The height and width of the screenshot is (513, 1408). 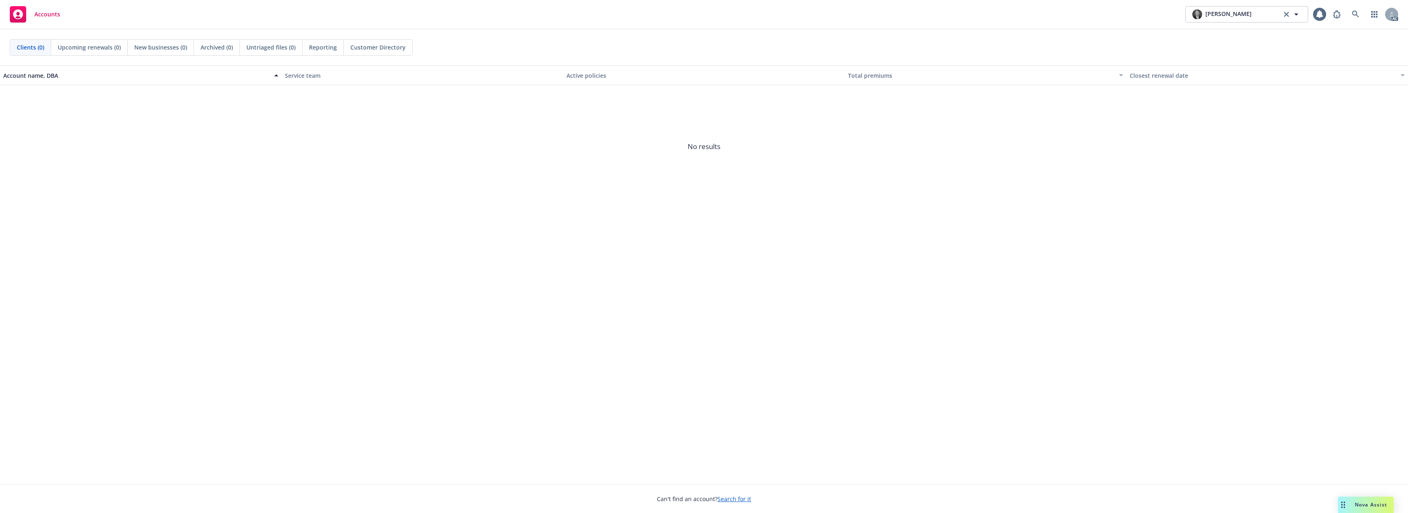 I want to click on a: Report a Bug, so click(x=1337, y=14).